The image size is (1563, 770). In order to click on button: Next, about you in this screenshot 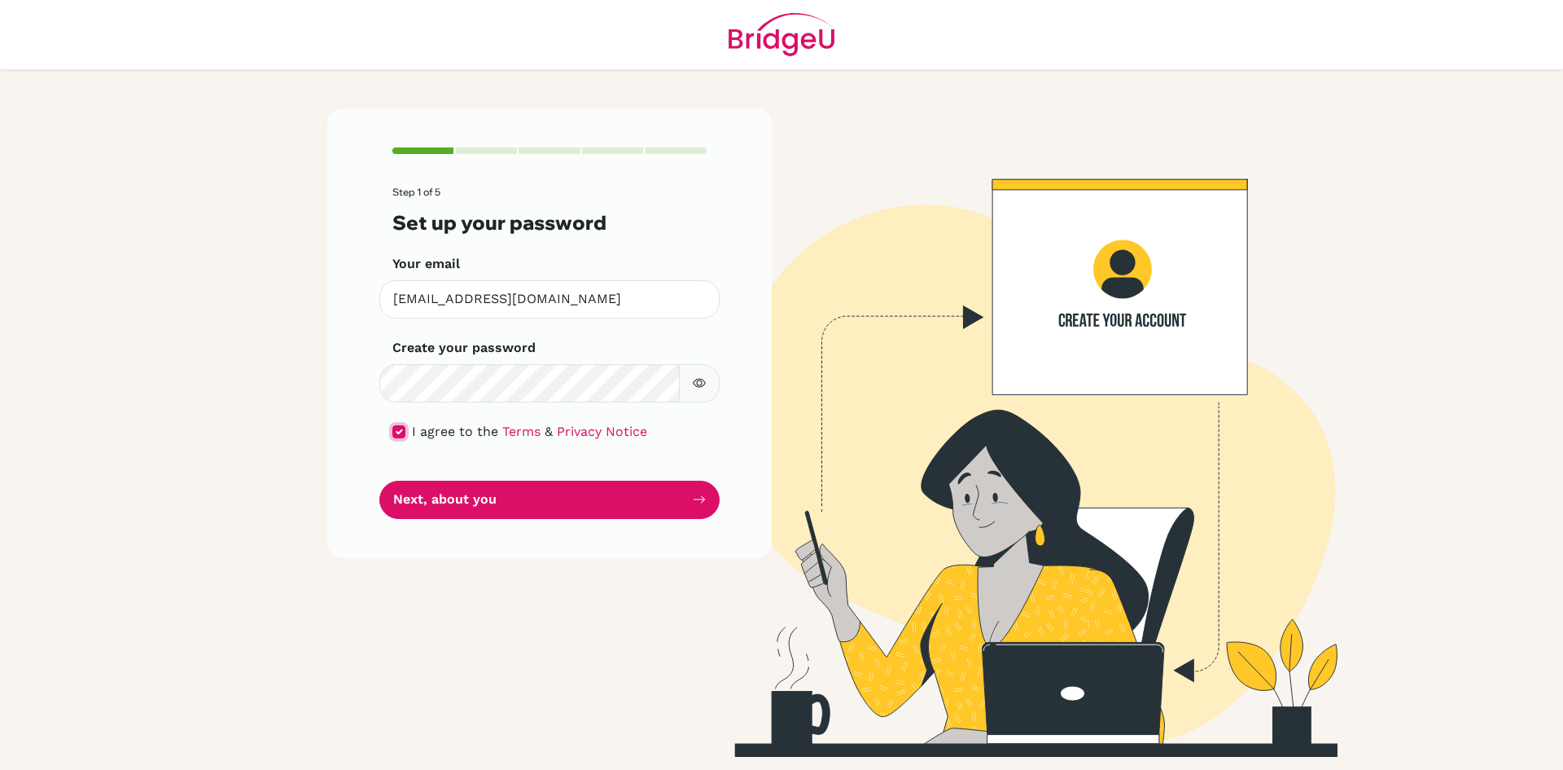, I will do `click(550, 499)`.